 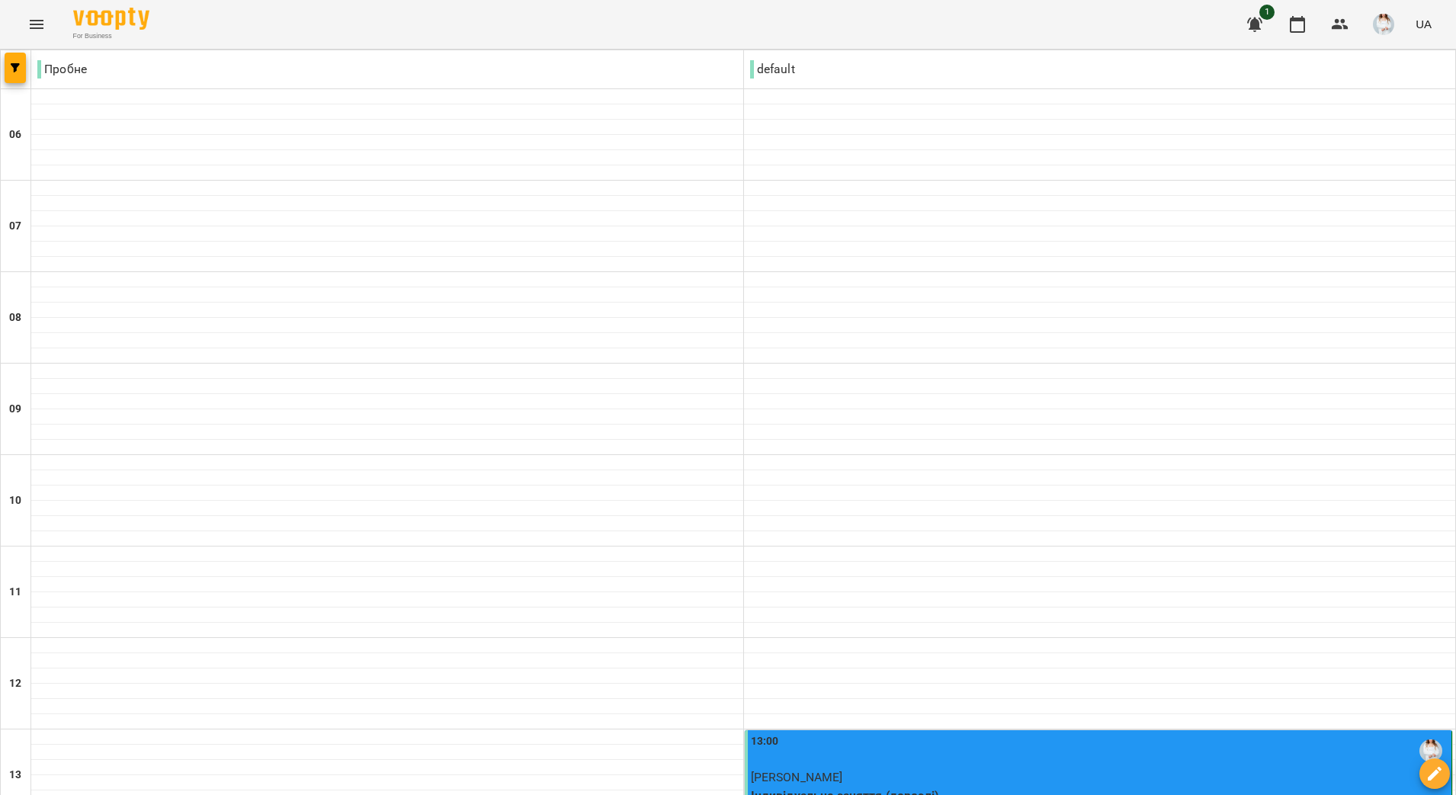 What do you see at coordinates (15, 226) in the screenshot?
I see `h6: 07` at bounding box center [15, 226].